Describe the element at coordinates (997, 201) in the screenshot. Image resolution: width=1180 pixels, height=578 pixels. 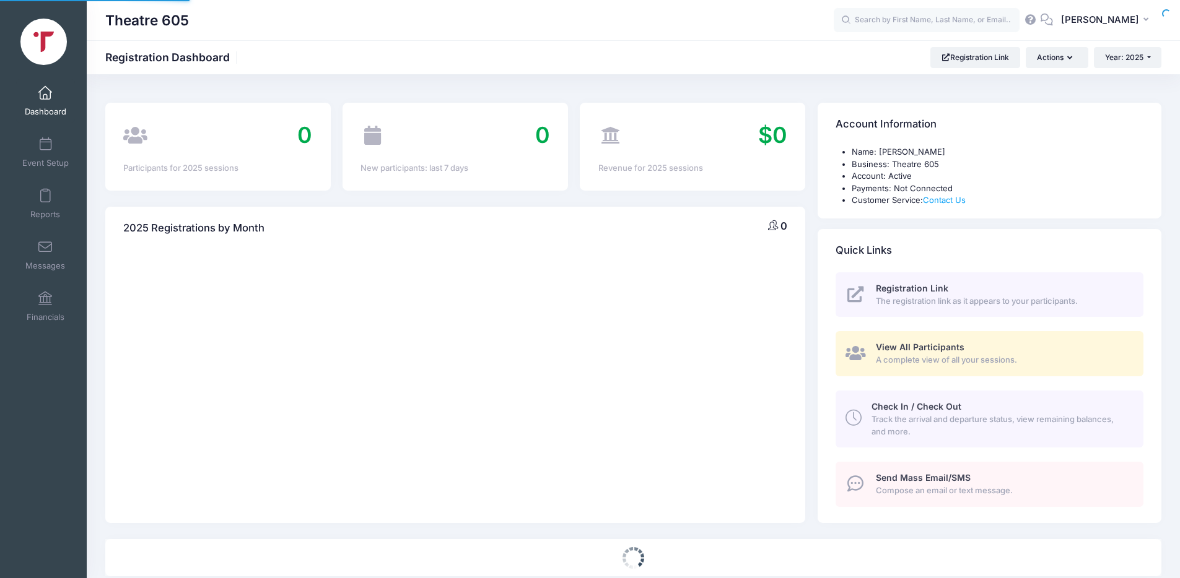
I see `li: Customer Service:` at that location.